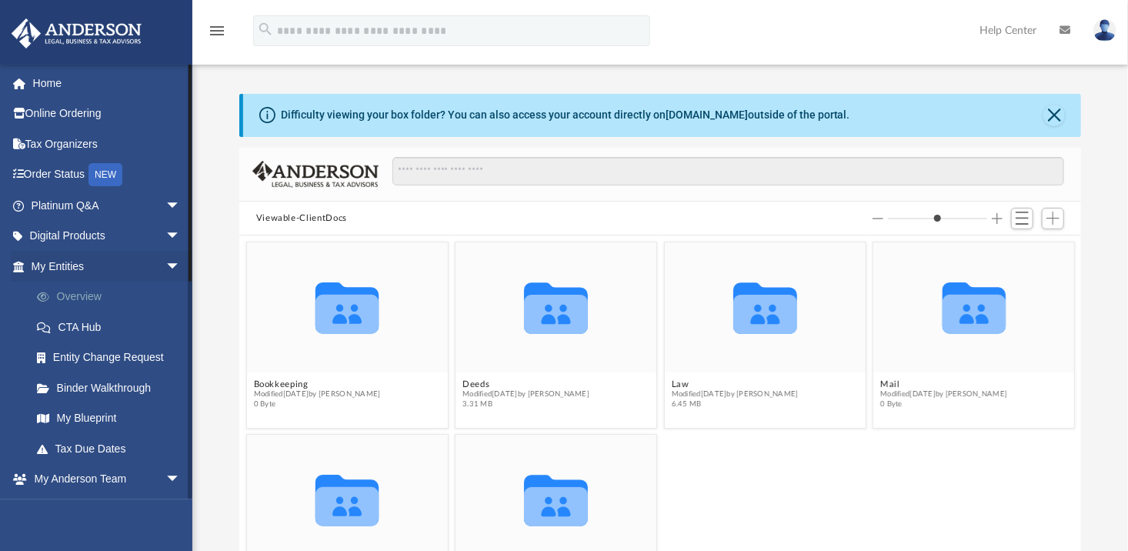 The image size is (1128, 551). What do you see at coordinates (107, 236) in the screenshot?
I see `a: Digital Productsarrow_drop_down` at bounding box center [107, 236].